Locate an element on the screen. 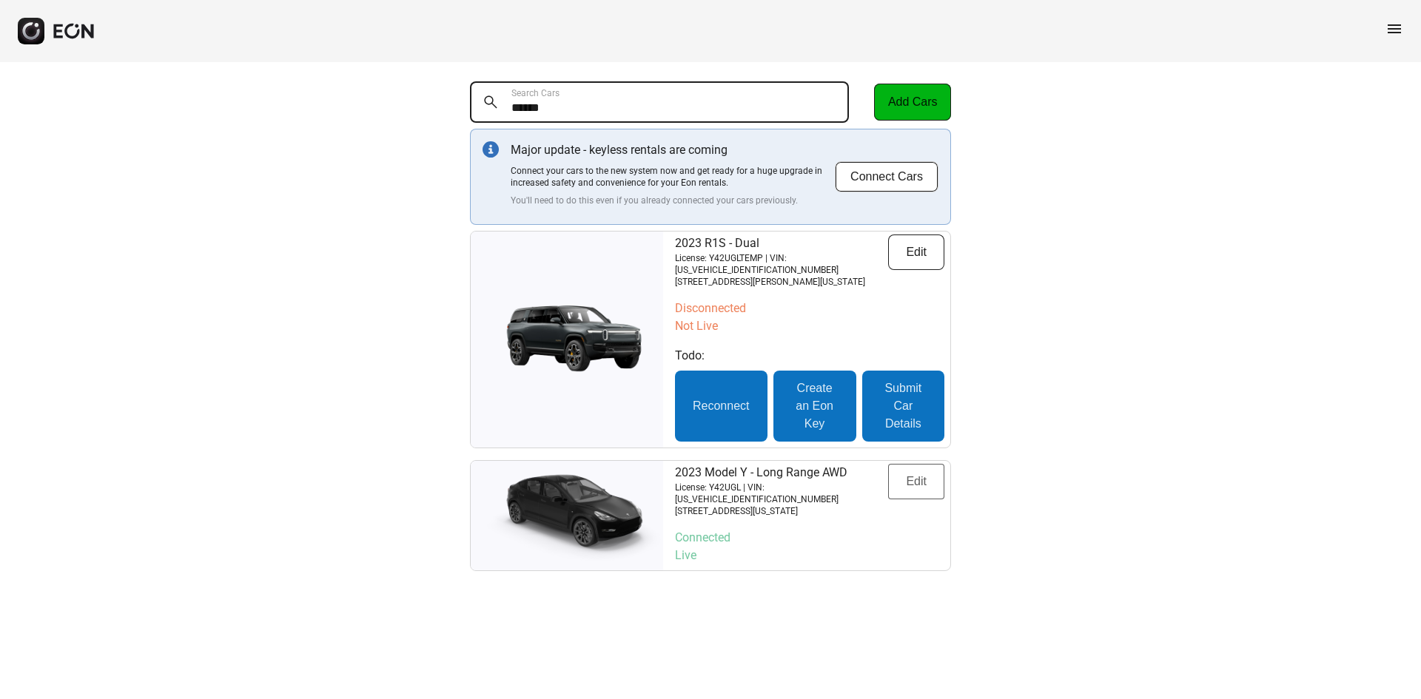 Image resolution: width=1421 pixels, height=699 pixels. p: Major update - keyless rentals are coming is located at coordinates (673, 150).